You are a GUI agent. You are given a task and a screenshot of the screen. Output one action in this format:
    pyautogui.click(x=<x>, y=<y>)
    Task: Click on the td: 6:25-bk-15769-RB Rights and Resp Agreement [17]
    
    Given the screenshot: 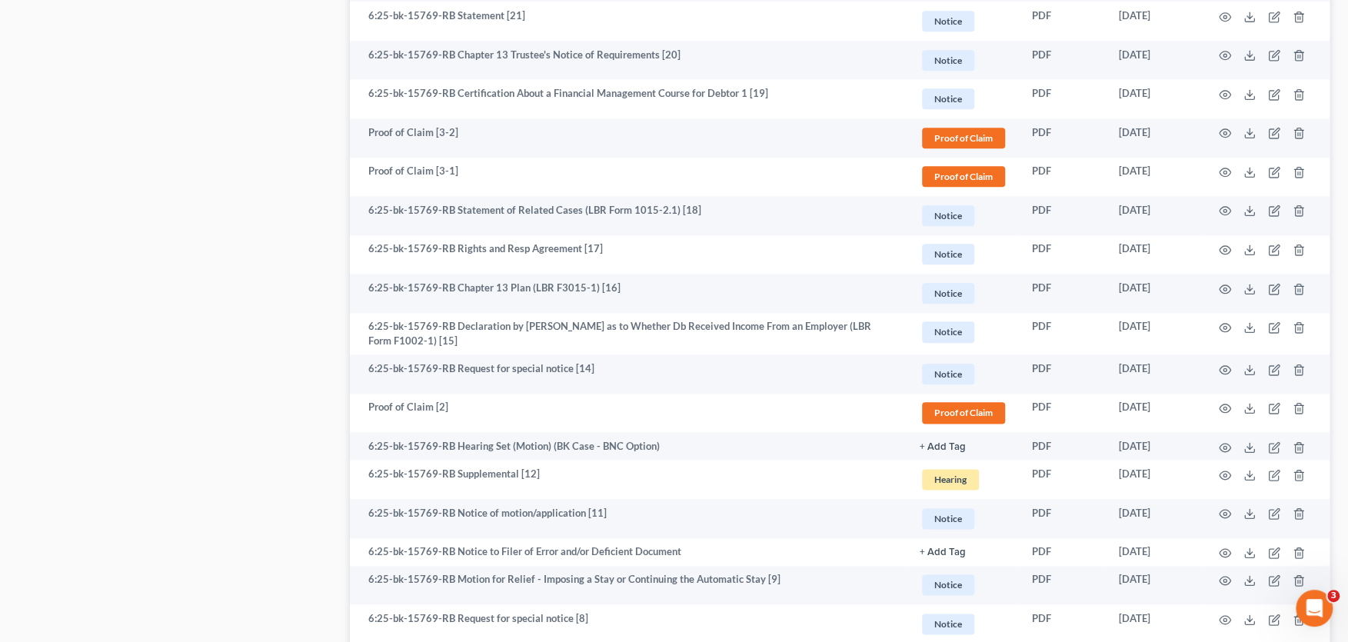 What is the action you would take?
    pyautogui.click(x=628, y=255)
    